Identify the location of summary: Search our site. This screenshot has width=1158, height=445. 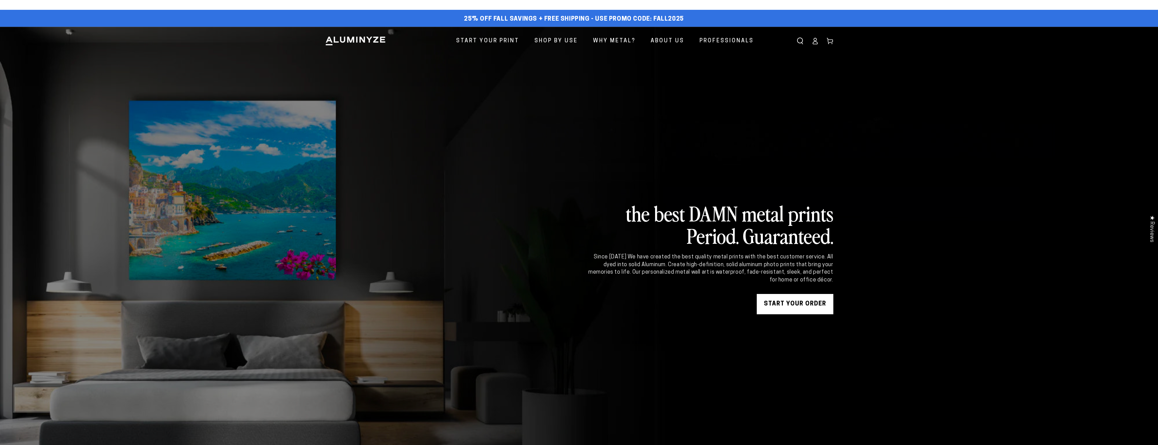
(800, 41).